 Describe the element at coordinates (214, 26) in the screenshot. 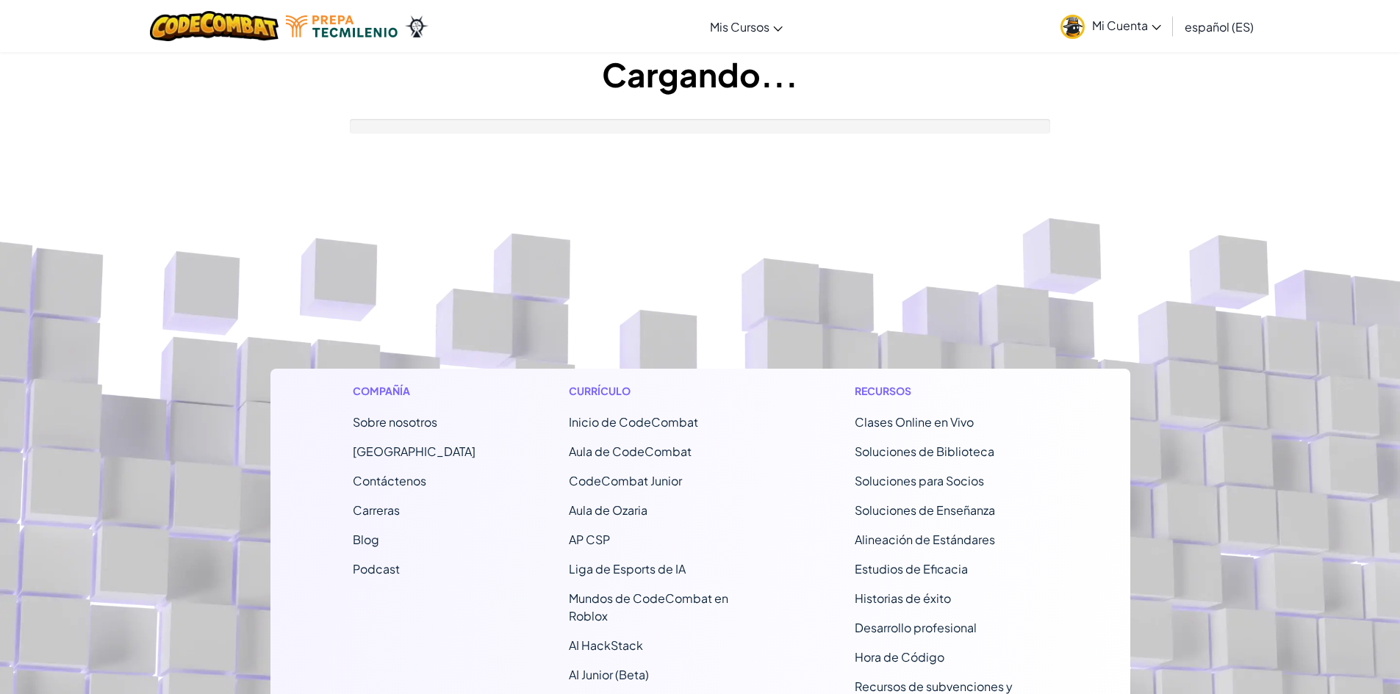

I see `a: CodeCombat logo` at that location.